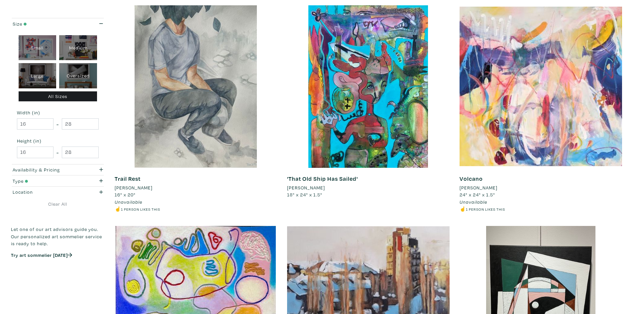 The width and height of the screenshot is (633, 314). Describe the element at coordinates (58, 24) in the screenshot. I see `button: Size` at that location.